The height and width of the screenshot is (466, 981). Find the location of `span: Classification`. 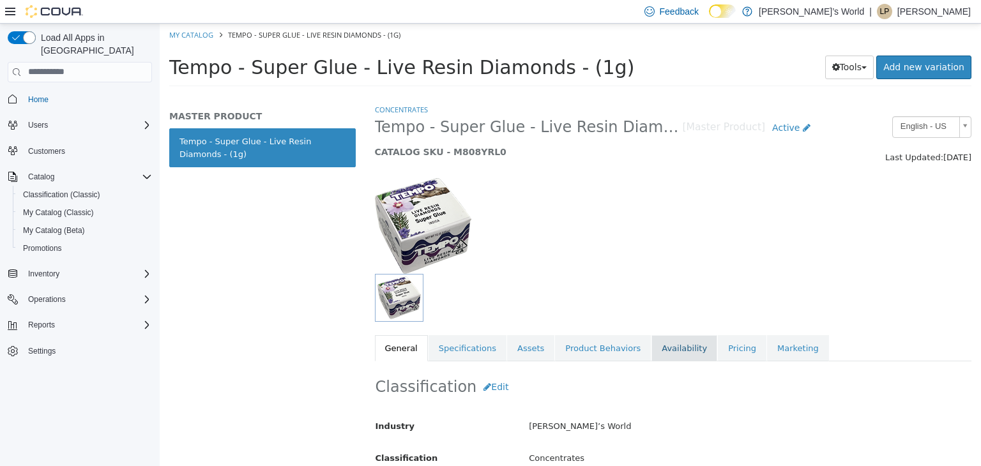

span: Classification is located at coordinates (247, 434).